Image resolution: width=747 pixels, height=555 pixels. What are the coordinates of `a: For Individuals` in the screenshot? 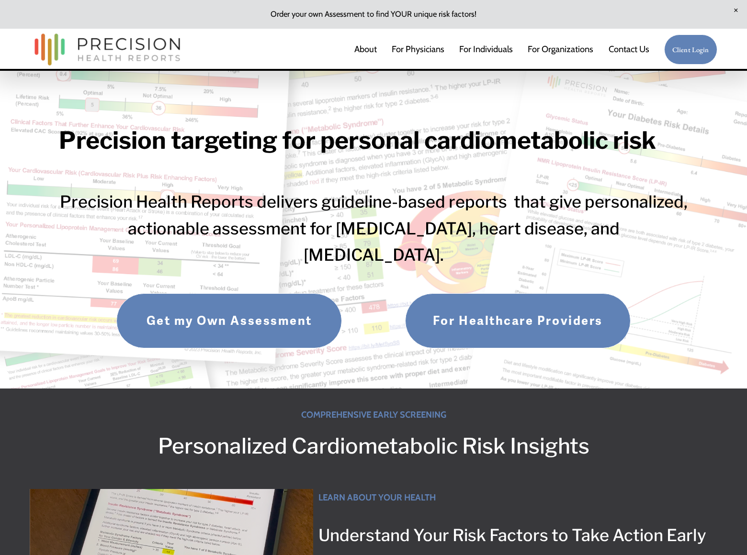 It's located at (486, 49).